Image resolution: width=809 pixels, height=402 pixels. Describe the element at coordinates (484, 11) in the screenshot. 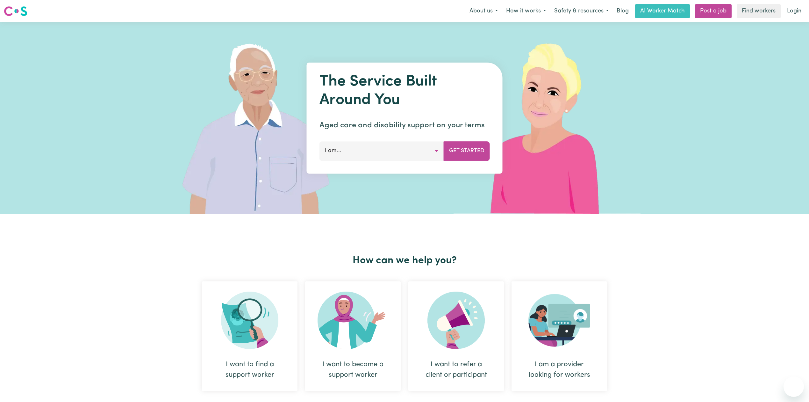

I see `button: About us` at that location.